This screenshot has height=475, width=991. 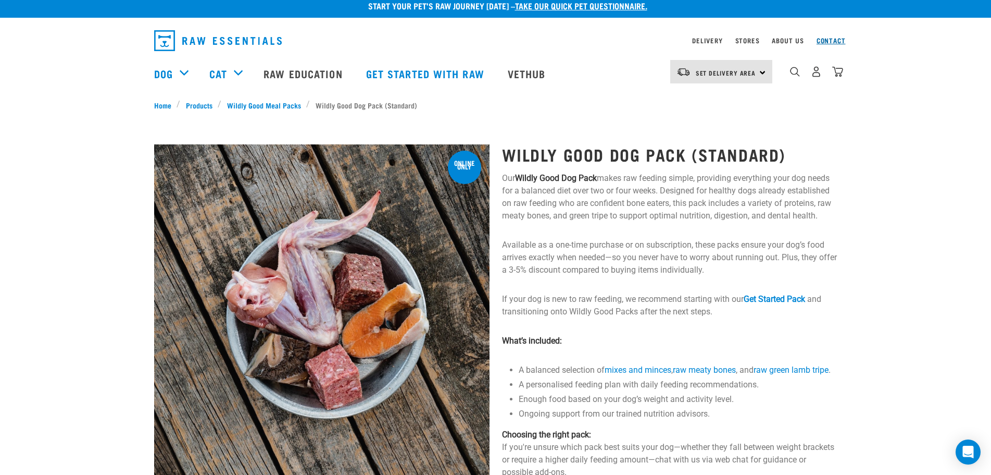 I want to click on a: Home, so click(x=166, y=105).